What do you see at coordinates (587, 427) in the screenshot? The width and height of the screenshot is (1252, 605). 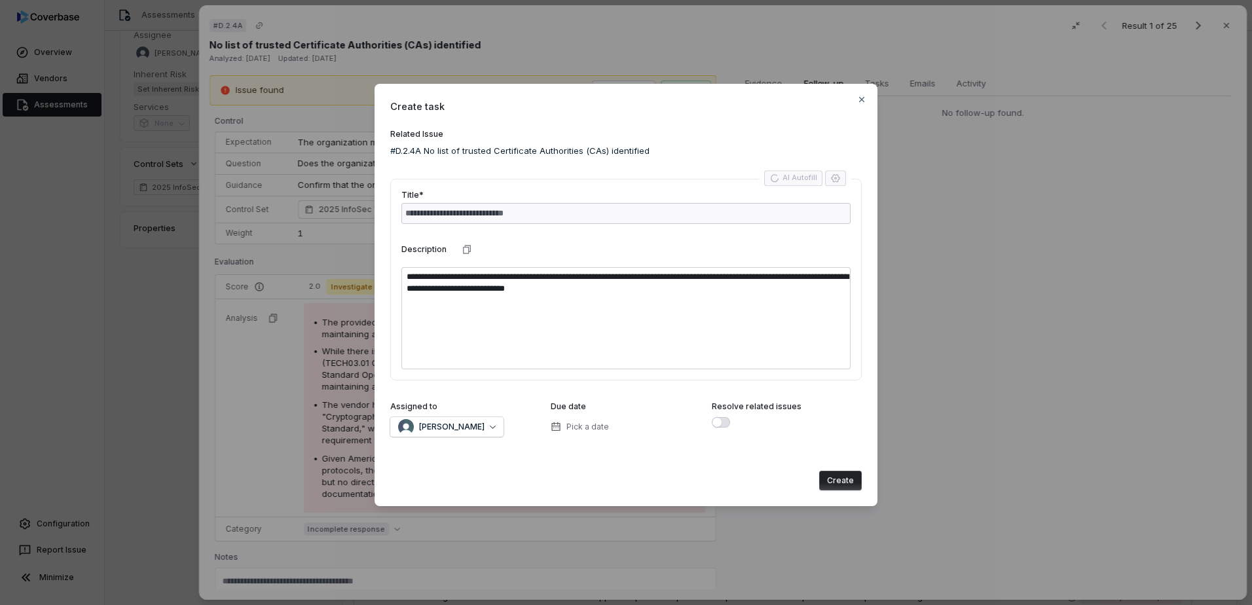 I see `span: Pick a date` at bounding box center [587, 427].